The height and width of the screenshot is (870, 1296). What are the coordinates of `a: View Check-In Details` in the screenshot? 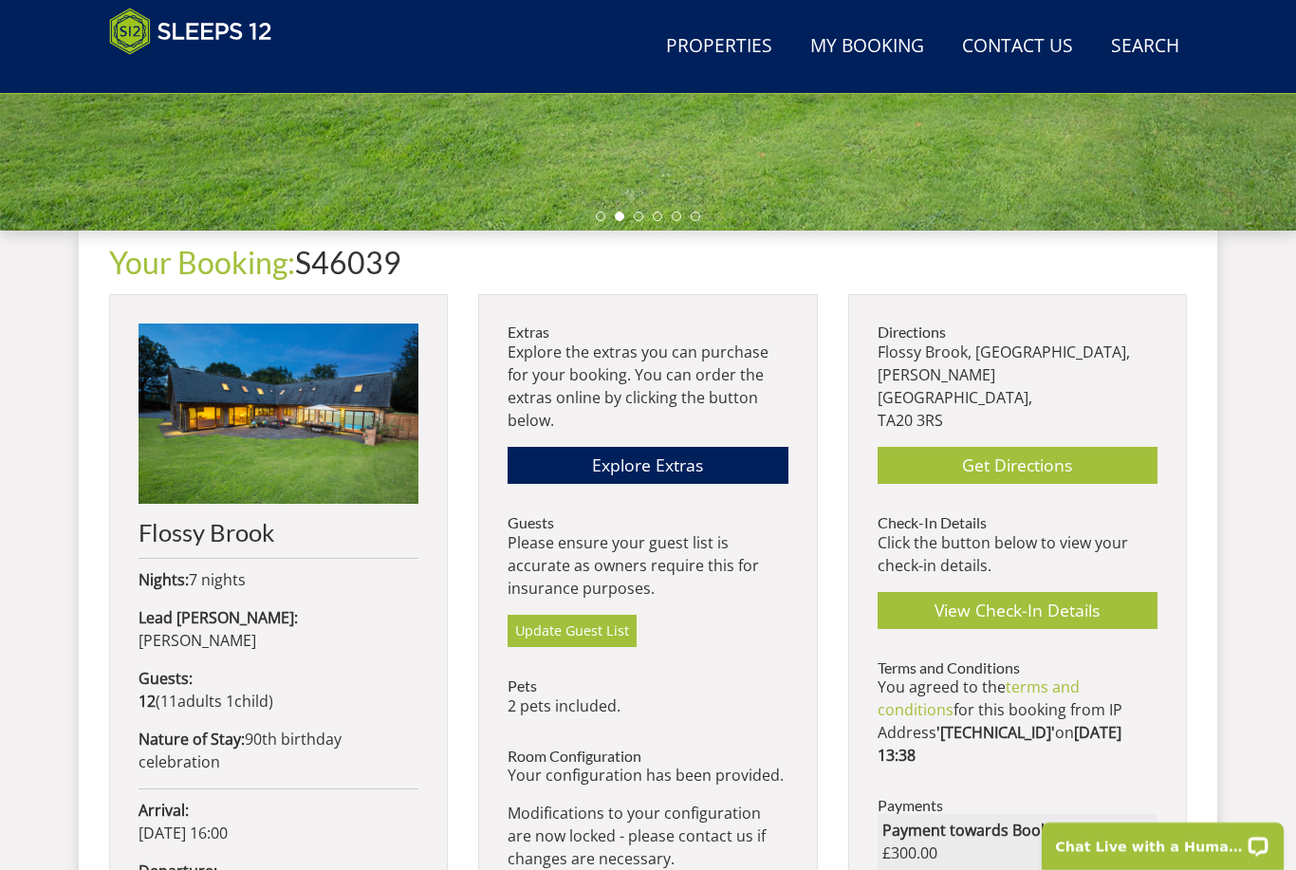 It's located at (1017, 610).